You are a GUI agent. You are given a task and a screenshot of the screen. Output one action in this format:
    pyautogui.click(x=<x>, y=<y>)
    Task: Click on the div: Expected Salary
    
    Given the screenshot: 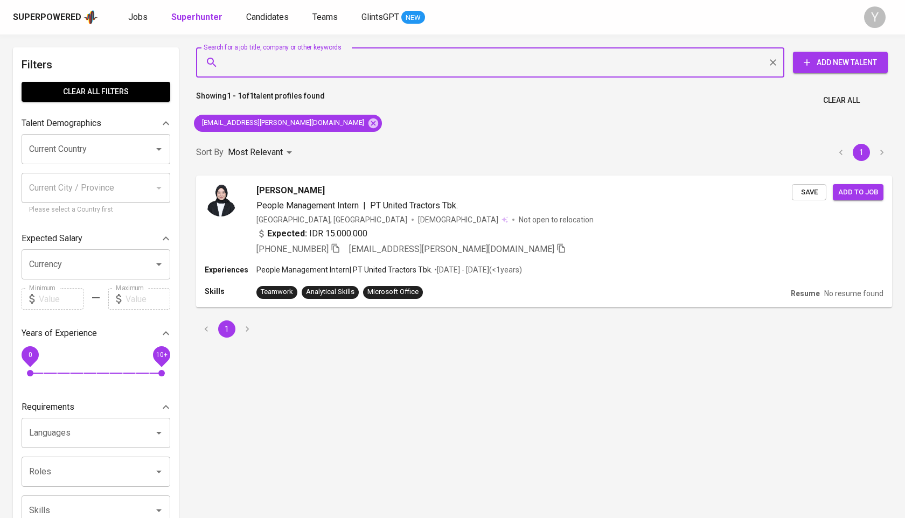 What is the action you would take?
    pyautogui.click(x=96, y=239)
    